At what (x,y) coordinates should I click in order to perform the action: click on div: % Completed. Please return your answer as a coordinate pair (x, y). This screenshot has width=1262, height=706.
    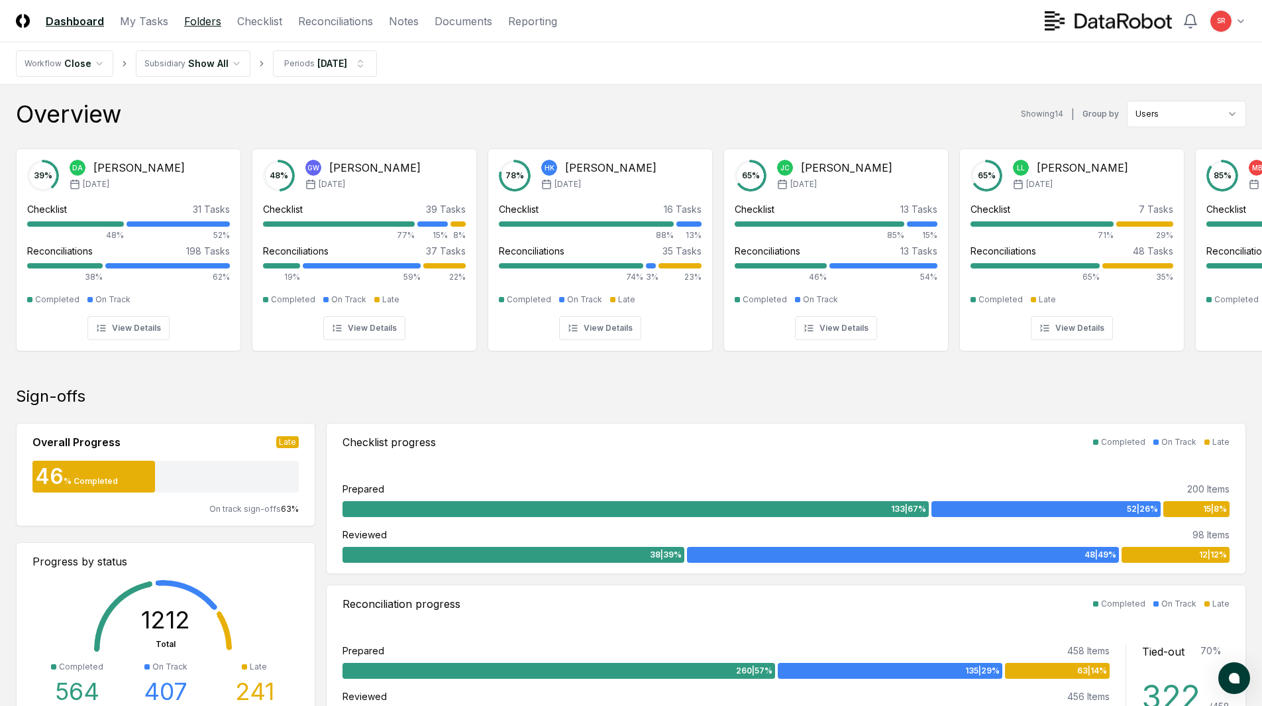
    Looking at the image, I should click on (91, 481).